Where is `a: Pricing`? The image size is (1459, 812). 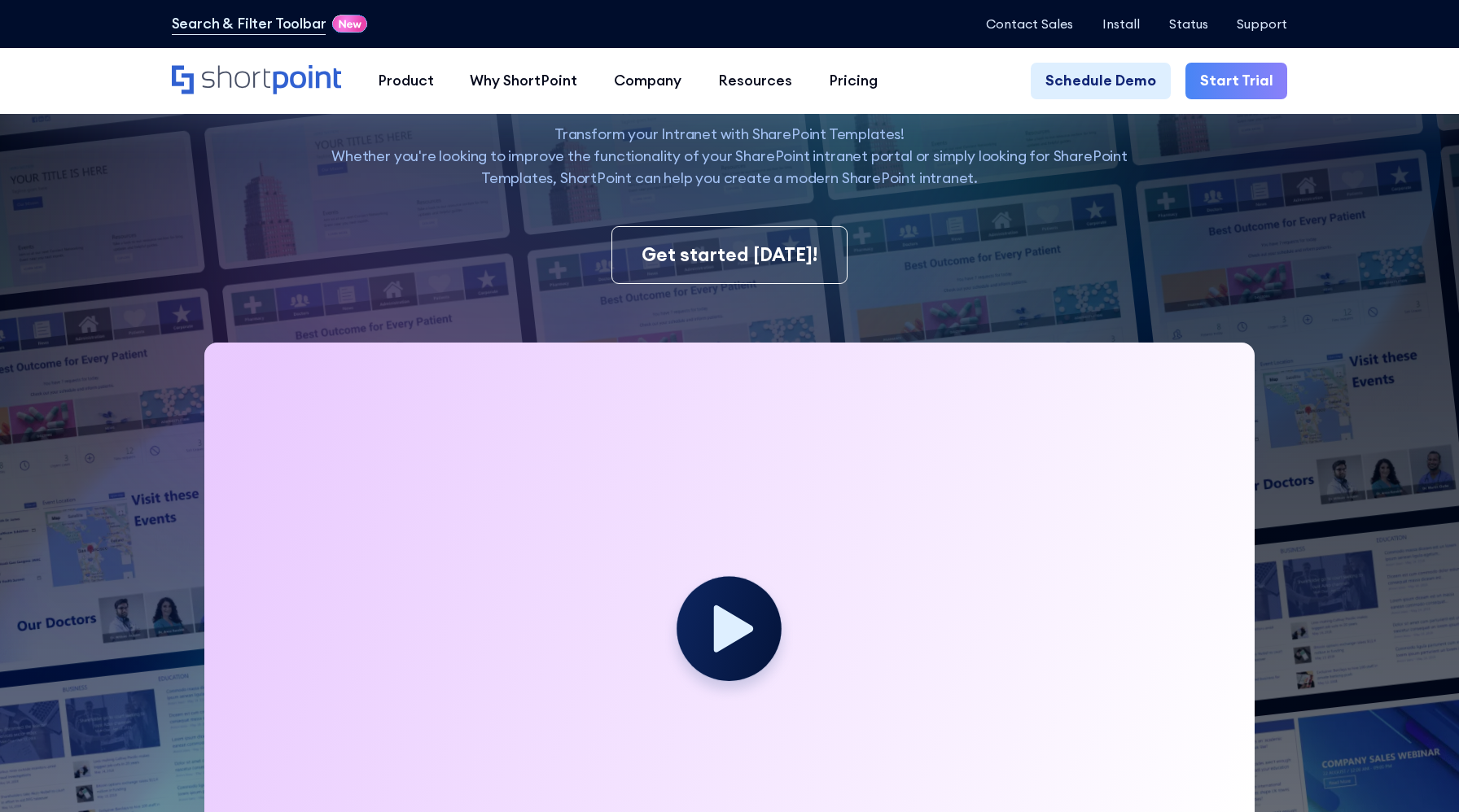 a: Pricing is located at coordinates (853, 80).